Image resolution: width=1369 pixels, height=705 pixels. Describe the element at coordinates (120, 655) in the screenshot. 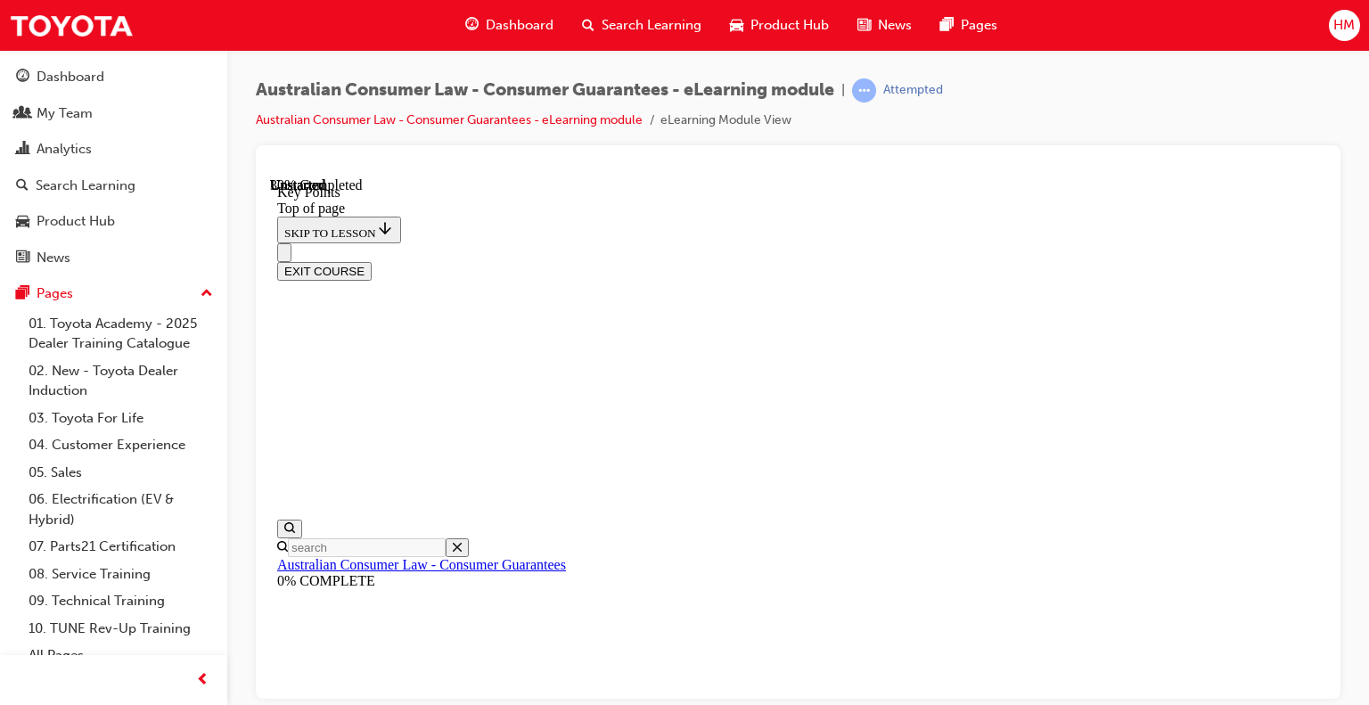

I see `a: All Pages` at that location.